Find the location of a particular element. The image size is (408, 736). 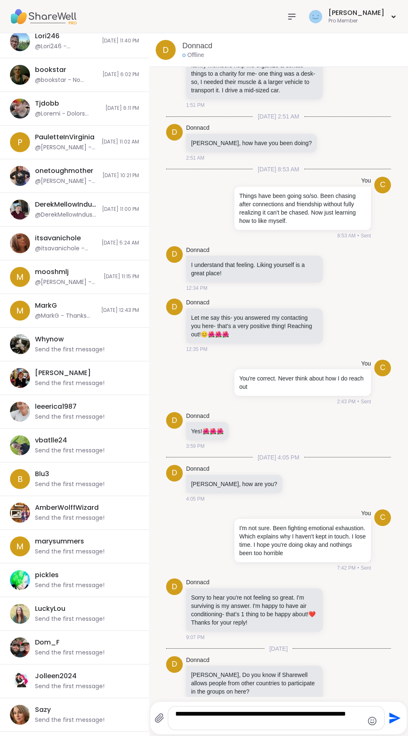

span: 2:43 PM is located at coordinates (346, 402).